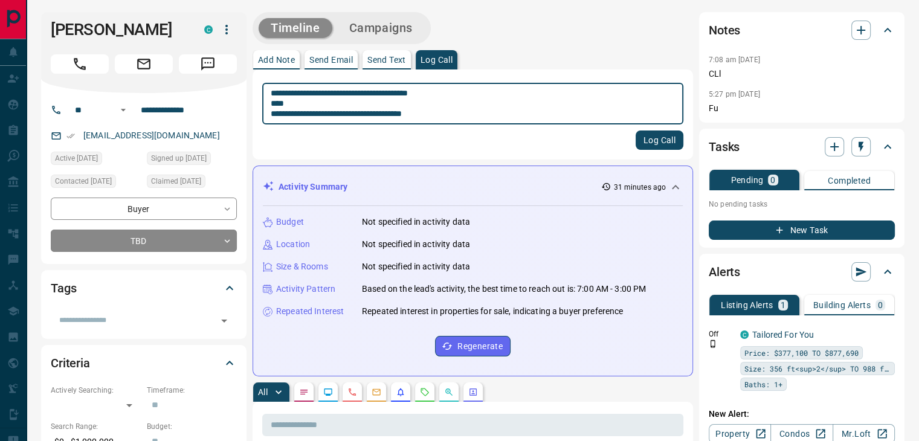  What do you see at coordinates (725, 272) in the screenshot?
I see `h2: Alerts` at bounding box center [725, 272].